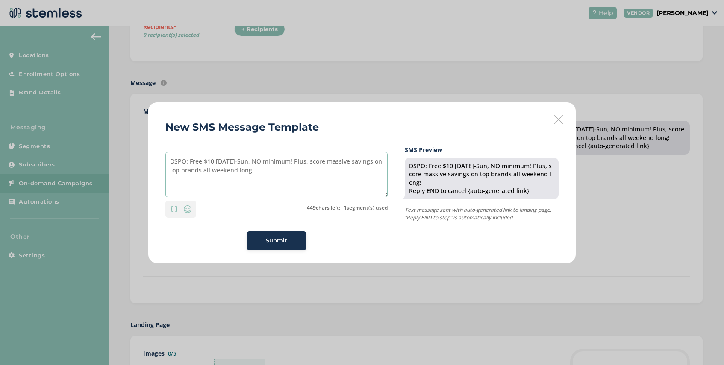 Image resolution: width=724 pixels, height=365 pixels. What do you see at coordinates (242, 127) in the screenshot?
I see `h2: New SMS Message Template` at bounding box center [242, 127].